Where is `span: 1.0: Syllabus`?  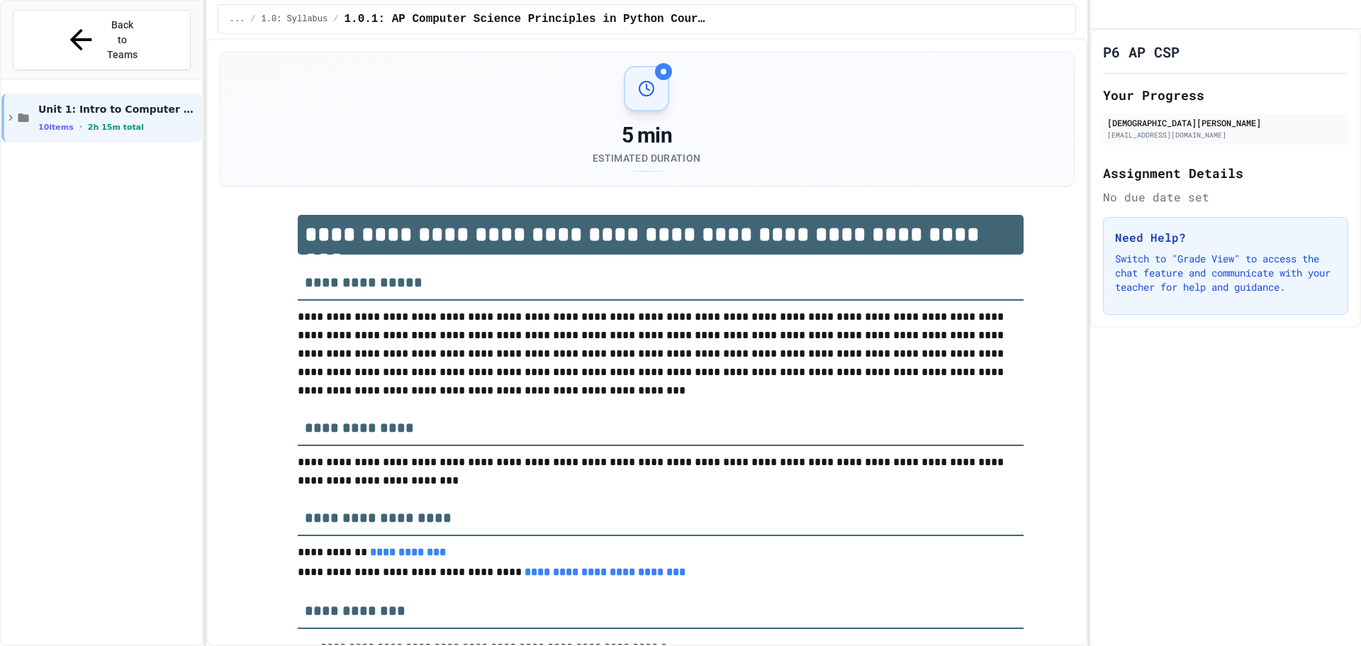 span: 1.0: Syllabus is located at coordinates (295, 19).